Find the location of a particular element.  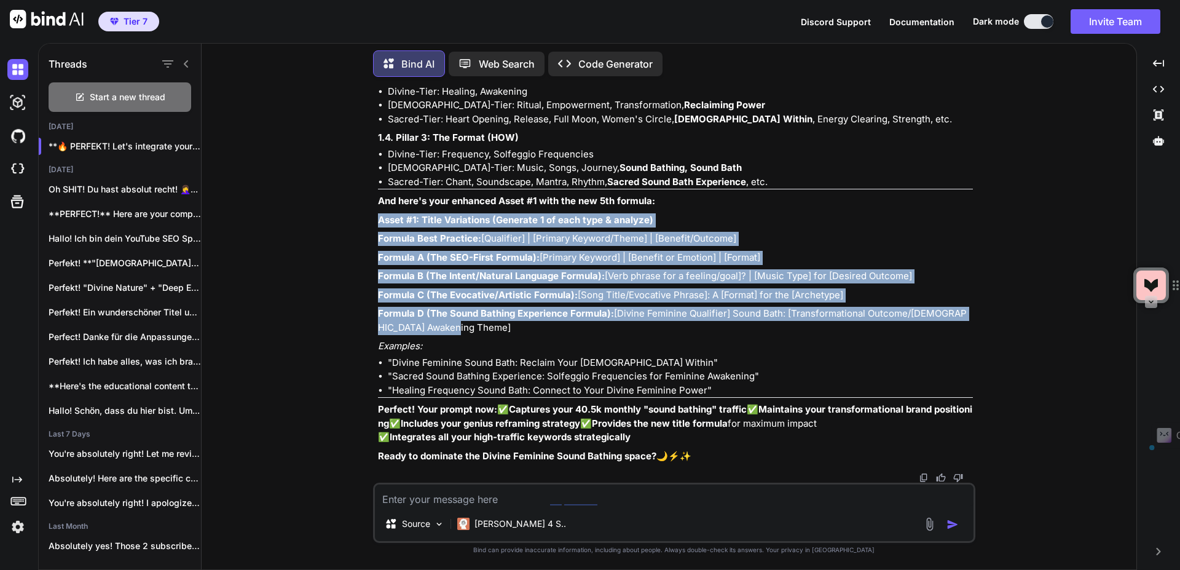

li: "Healing Frequency Sound Bath: Connect to Your Divine Feminine Power" is located at coordinates (680, 390).